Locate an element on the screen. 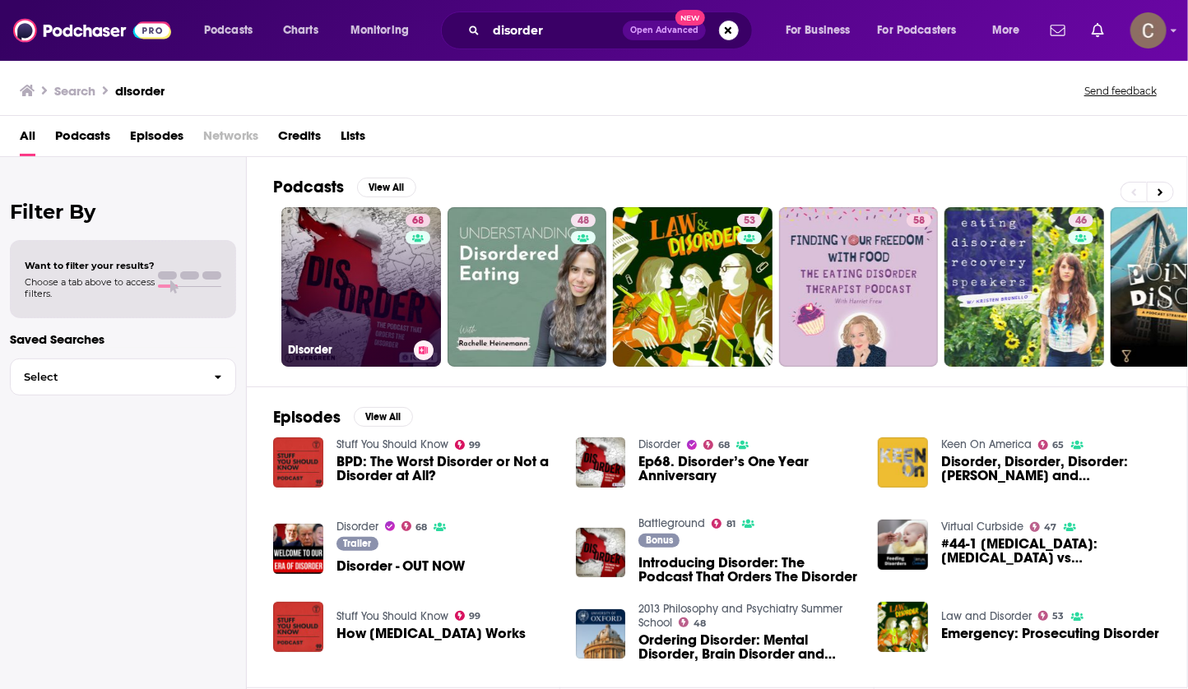 This screenshot has width=1188, height=689. button: Select is located at coordinates (123, 377).